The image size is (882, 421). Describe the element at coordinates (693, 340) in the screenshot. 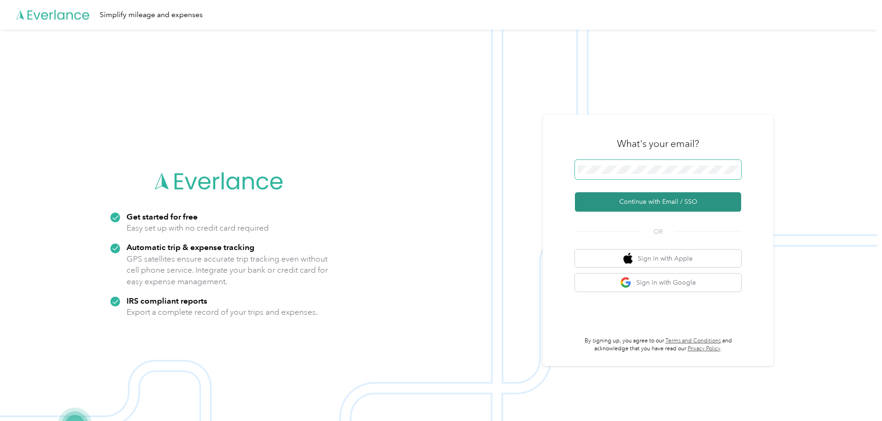

I see `a: Terms and Conditions` at that location.